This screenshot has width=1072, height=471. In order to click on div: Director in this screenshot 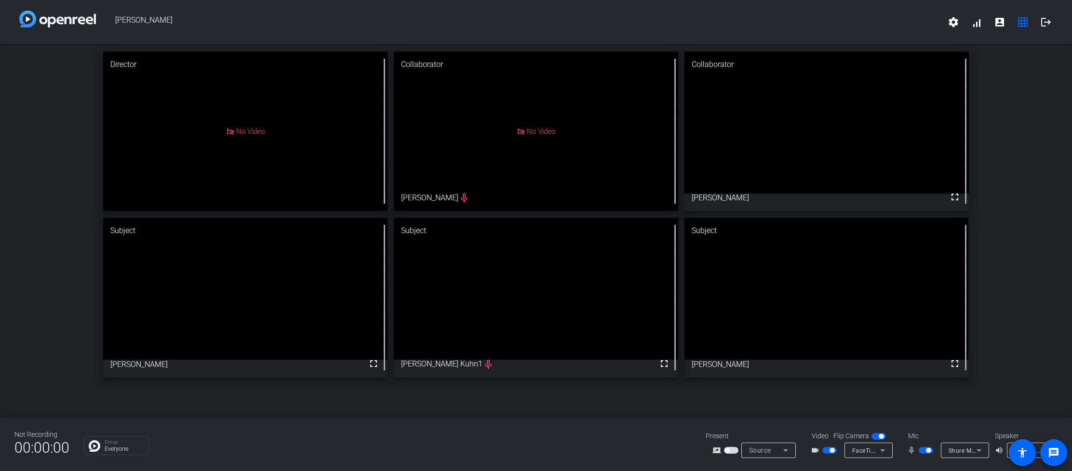, I will do `click(245, 65)`.